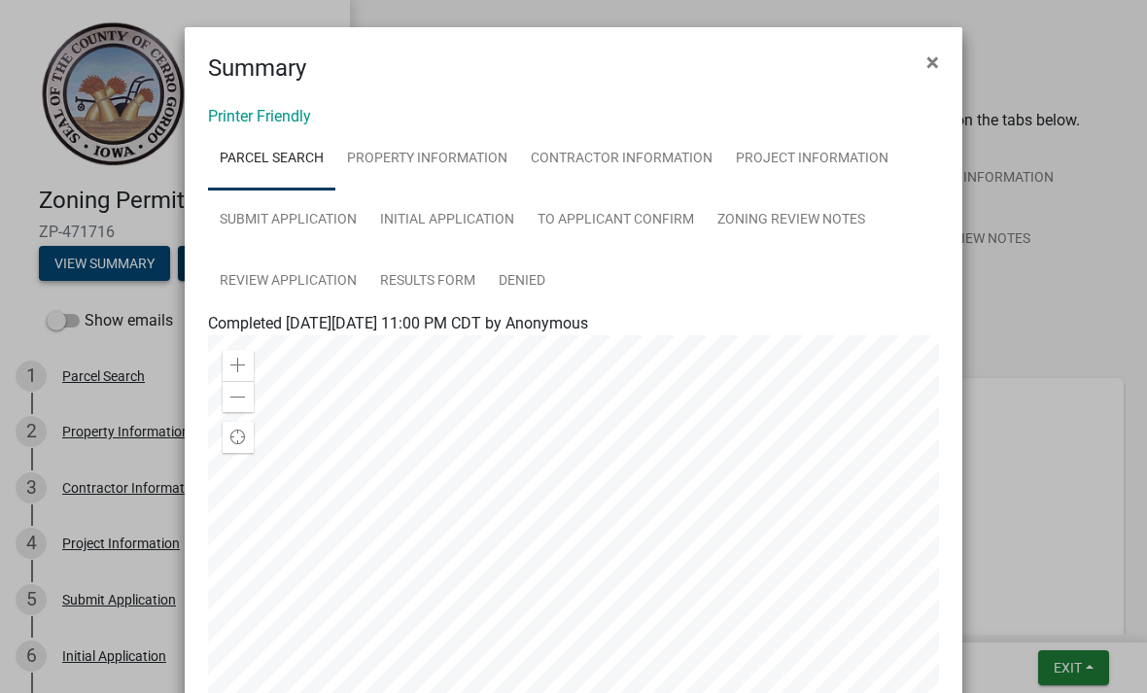 The height and width of the screenshot is (693, 1147). Describe the element at coordinates (238, 437) in the screenshot. I see `div: Find my location` at that location.